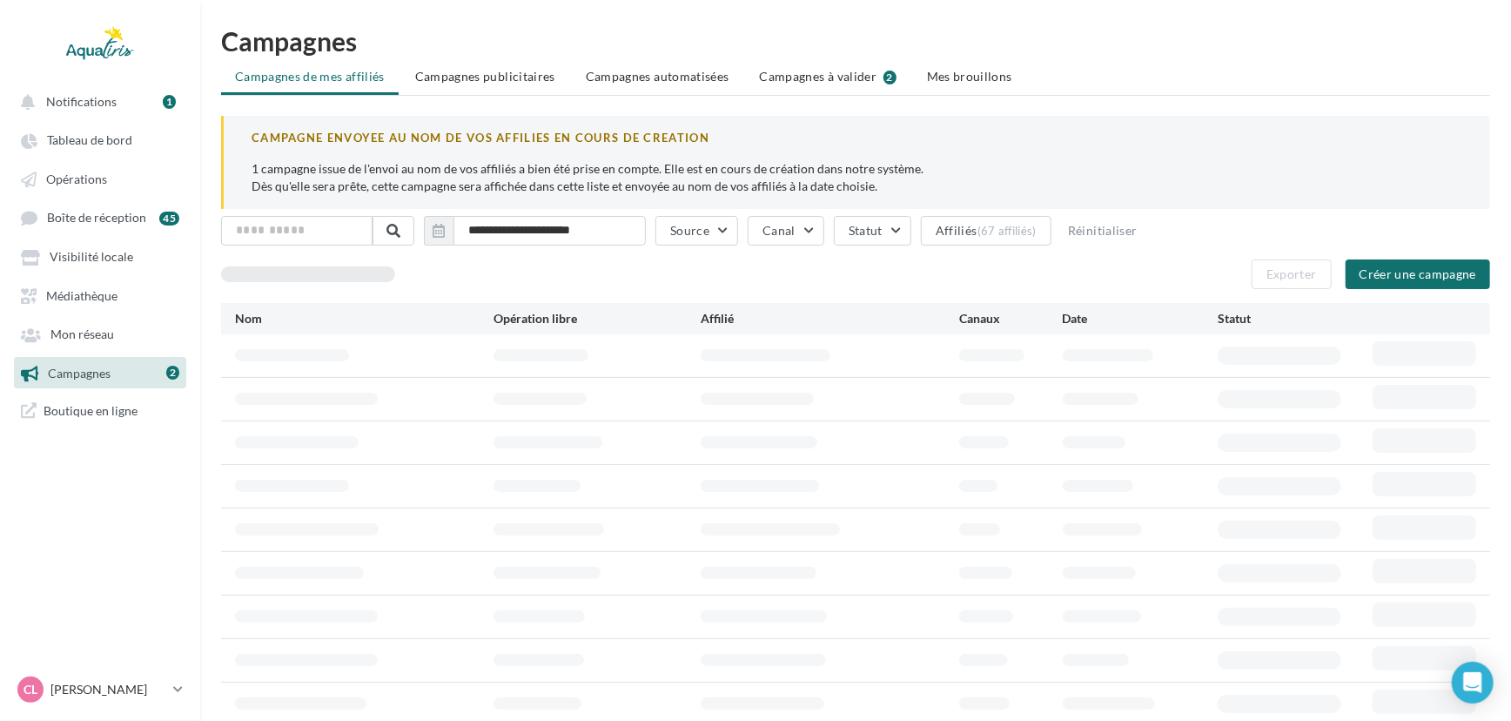 Image resolution: width=1511 pixels, height=721 pixels. Describe the element at coordinates (100, 139) in the screenshot. I see `a: Tableau de bord` at that location.